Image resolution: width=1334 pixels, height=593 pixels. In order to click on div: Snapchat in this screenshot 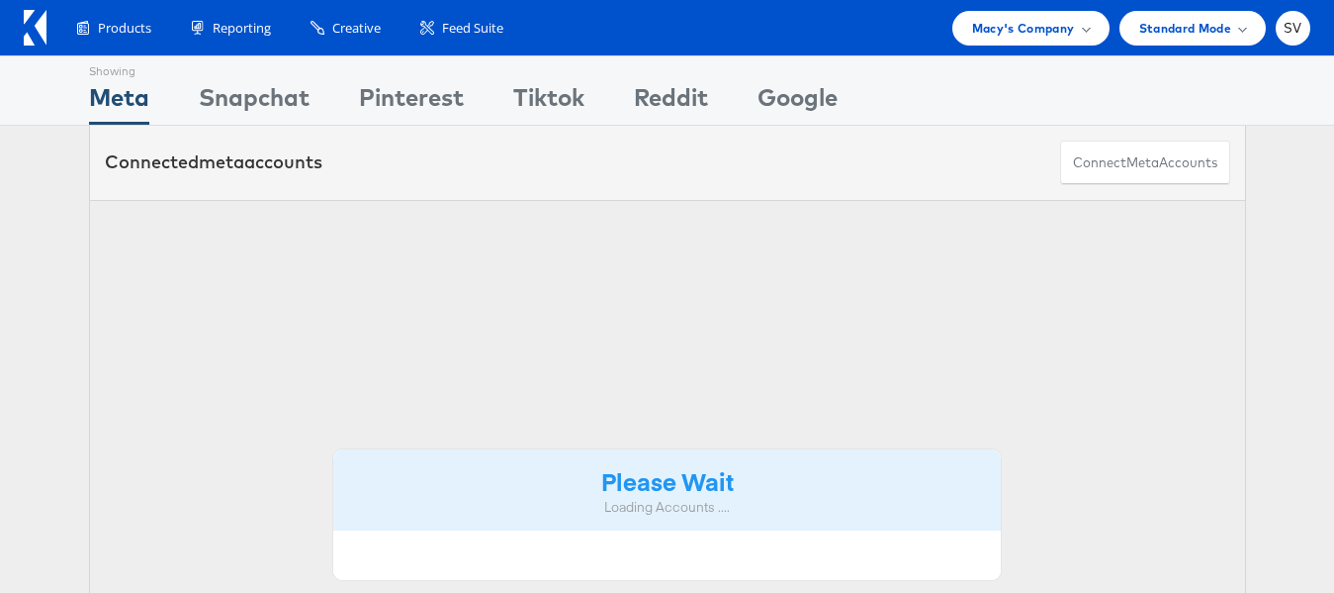, I will do `click(254, 102)`.